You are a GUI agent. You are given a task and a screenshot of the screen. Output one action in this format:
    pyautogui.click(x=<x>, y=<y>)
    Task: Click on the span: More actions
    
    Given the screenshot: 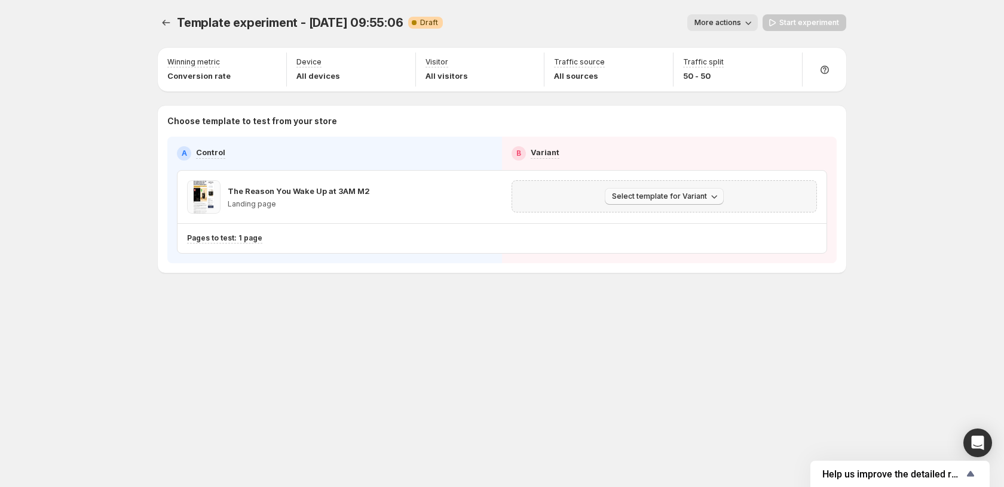 What is the action you would take?
    pyautogui.click(x=717, y=23)
    